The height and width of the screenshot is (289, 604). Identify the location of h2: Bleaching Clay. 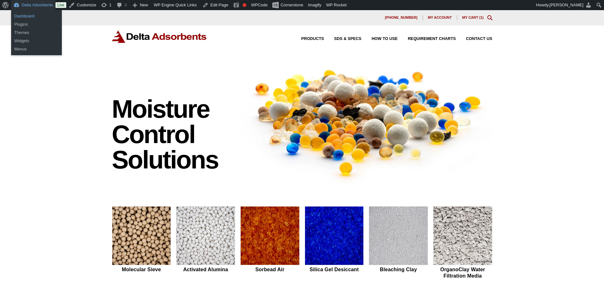
(398, 269).